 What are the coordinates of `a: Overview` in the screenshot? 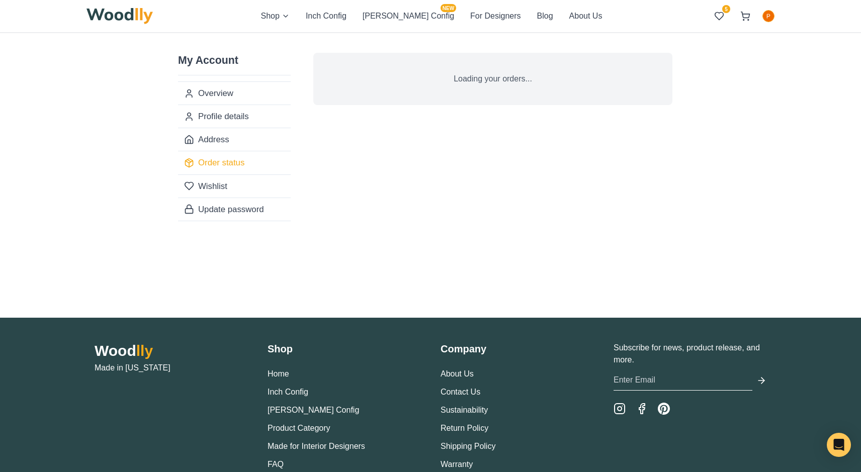 It's located at (234, 93).